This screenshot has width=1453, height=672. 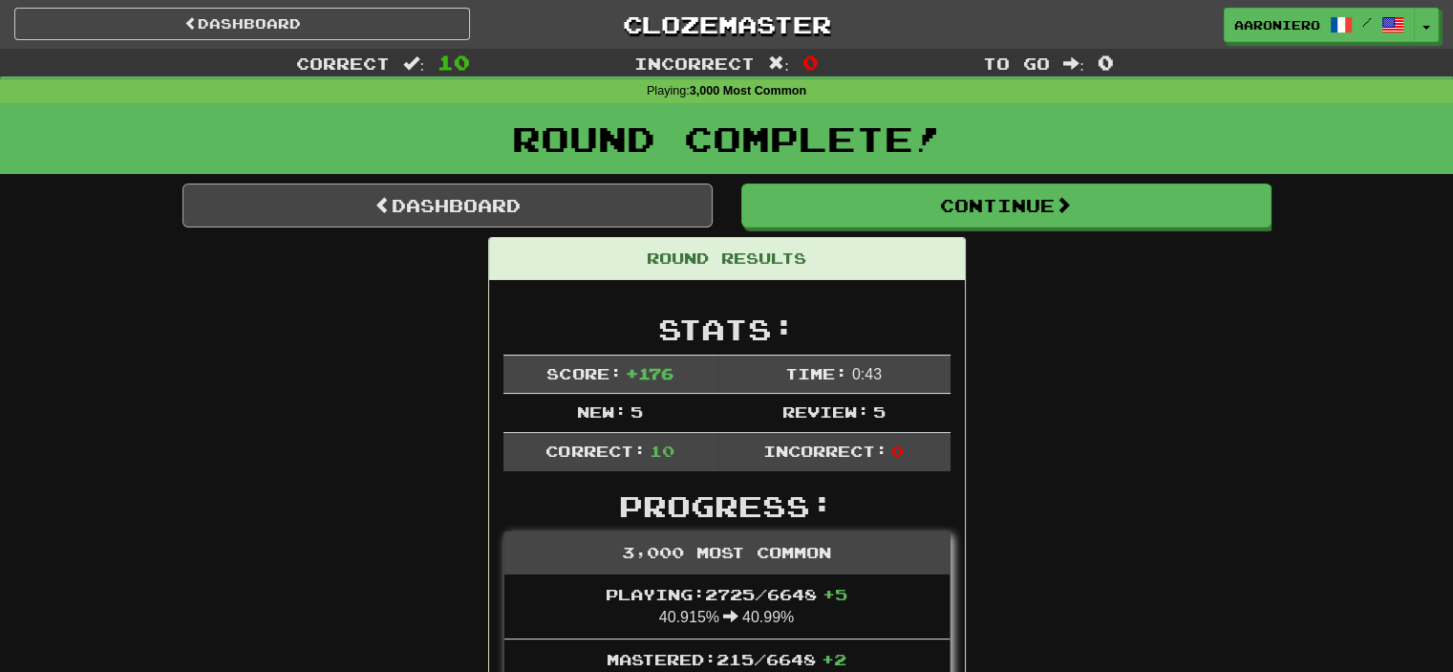 What do you see at coordinates (748, 91) in the screenshot?
I see `strong: 3,000 Most Common` at bounding box center [748, 91].